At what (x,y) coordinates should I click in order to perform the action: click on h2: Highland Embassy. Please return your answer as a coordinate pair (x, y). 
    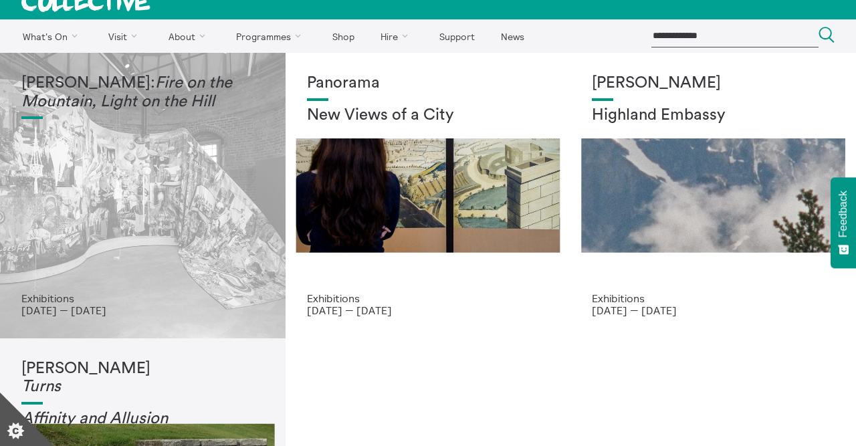
    Looking at the image, I should click on (713, 116).